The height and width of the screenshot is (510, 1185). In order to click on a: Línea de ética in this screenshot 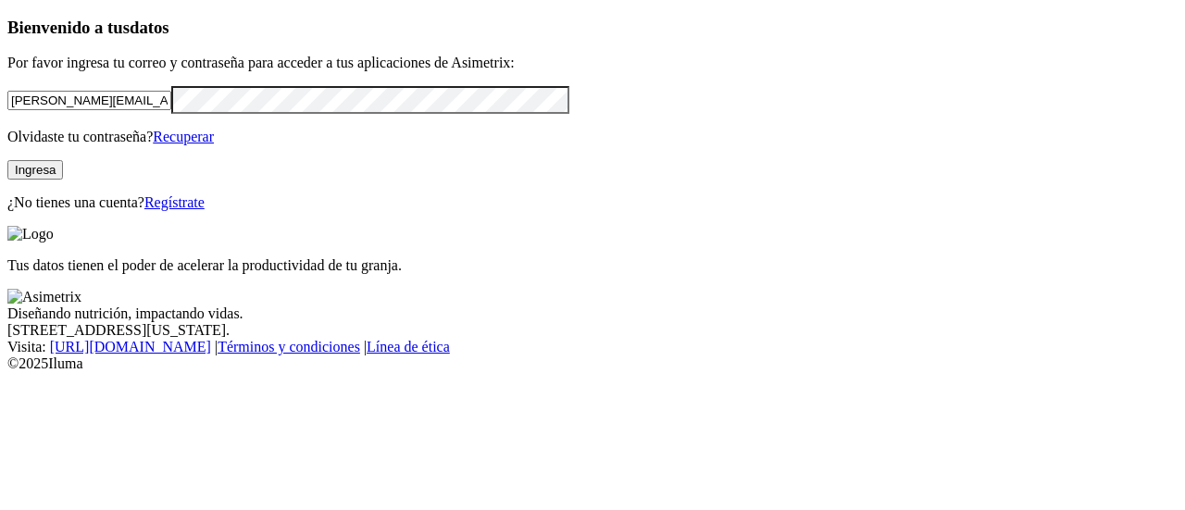, I will do `click(408, 346)`.